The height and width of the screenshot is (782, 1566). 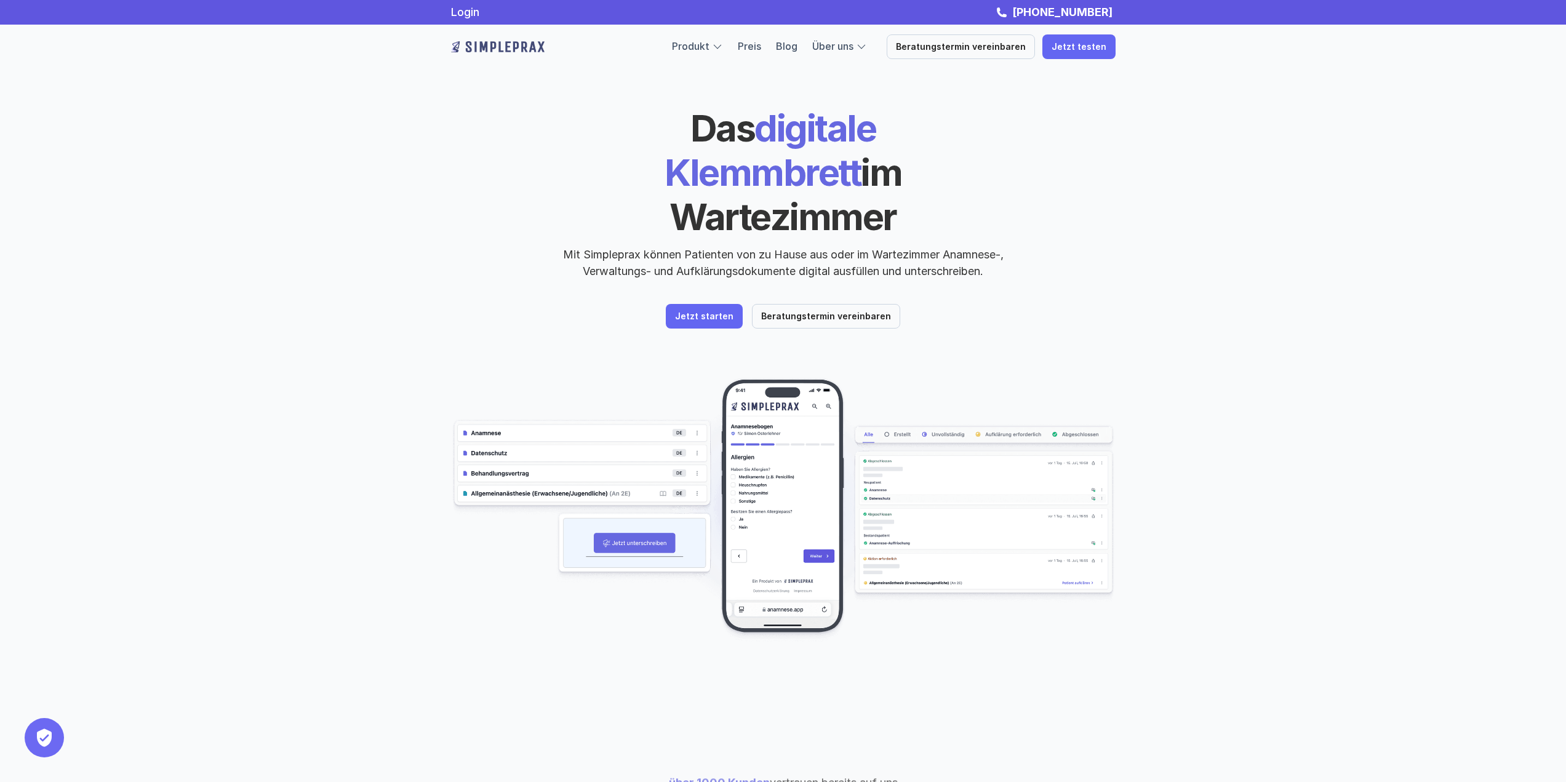 What do you see at coordinates (704, 316) in the screenshot?
I see `a: Jetzt starten` at bounding box center [704, 316].